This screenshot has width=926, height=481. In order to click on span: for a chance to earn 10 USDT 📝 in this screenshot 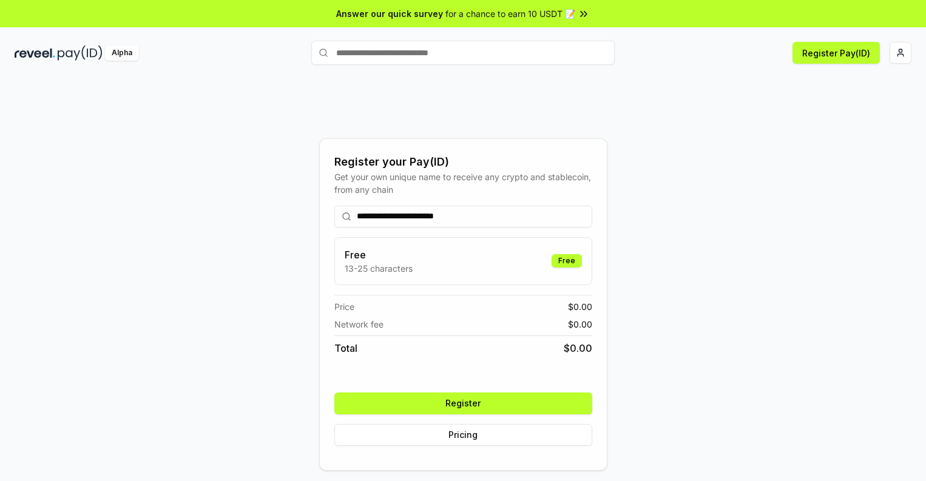, I will do `click(510, 13)`.